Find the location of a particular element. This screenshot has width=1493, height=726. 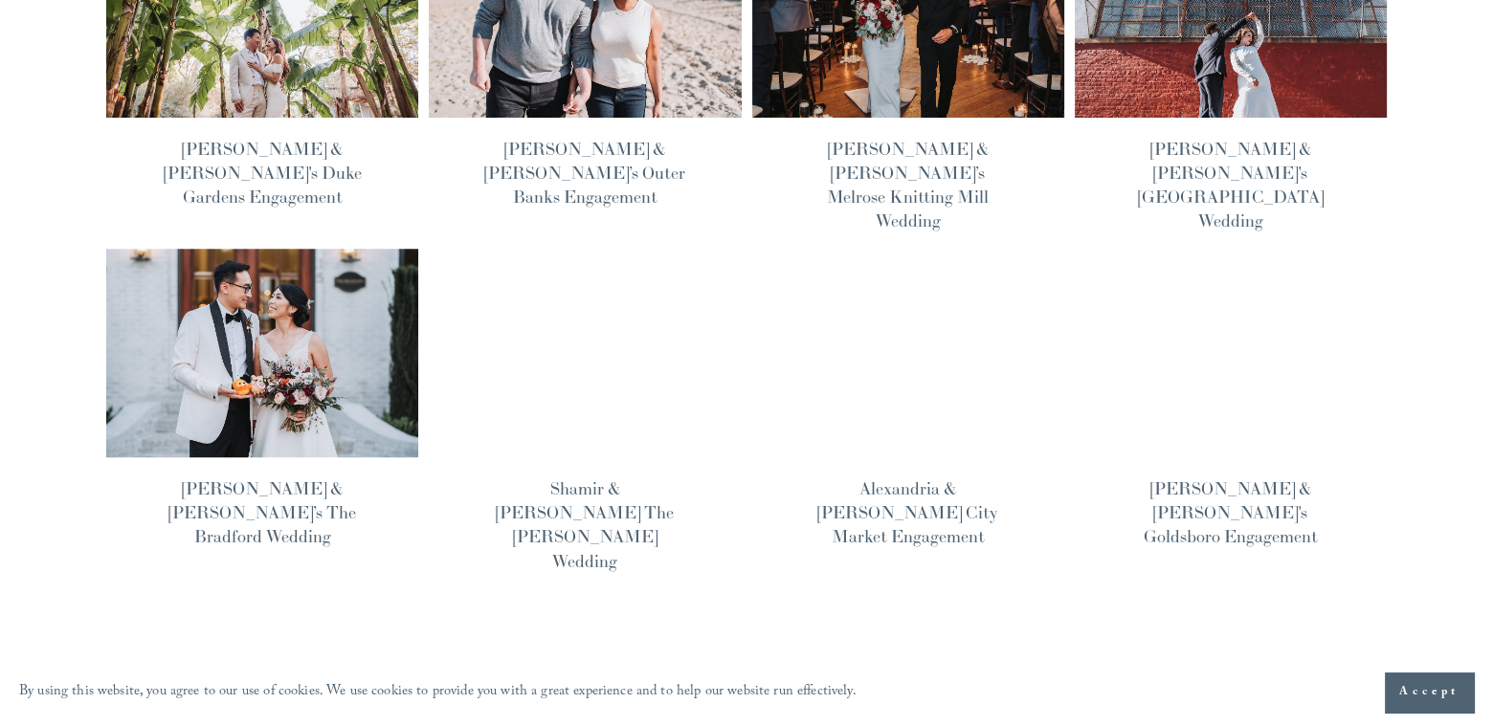

button: Accept is located at coordinates (1429, 693).